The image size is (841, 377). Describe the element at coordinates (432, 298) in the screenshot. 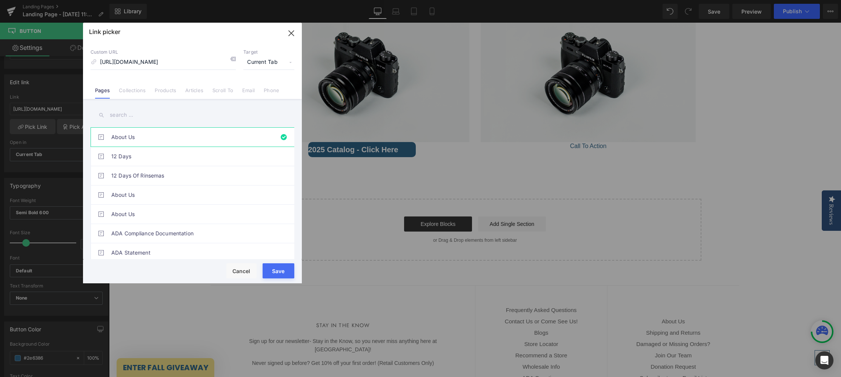

I see `a: Contact Us or Come See Us!` at that location.